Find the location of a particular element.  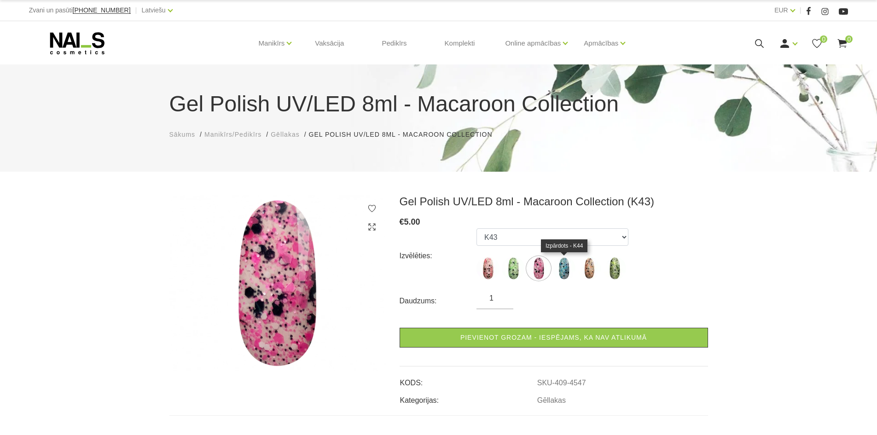

li: Gel Polish UV/LED 8ml - Macaroon Collection is located at coordinates (405, 134).